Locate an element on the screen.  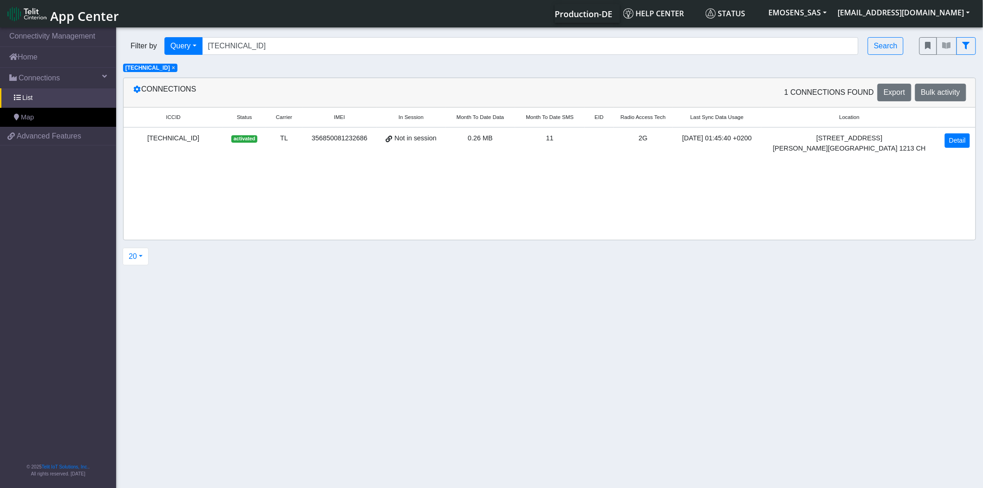
span: Connections is located at coordinates (39, 78).